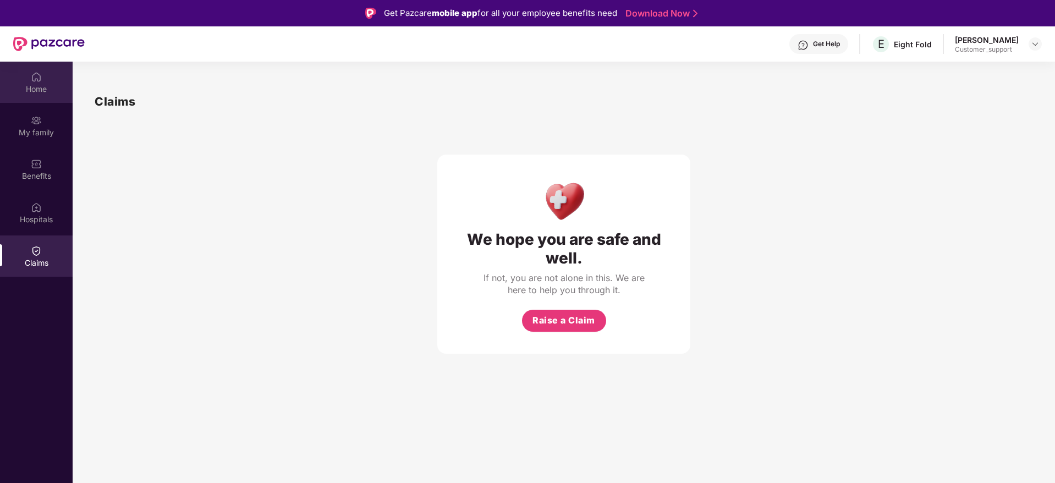 The width and height of the screenshot is (1055, 483). I want to click on img: svg+xml;base64,PHN2ZyBpZD0iSG9tZSIgeG1sbnM9Imh0dHA6Ly93d3cudzMub3JnLzIwMDAvc3ZnIiB3aWR0aD0iMjAiIG..., so click(36, 77).